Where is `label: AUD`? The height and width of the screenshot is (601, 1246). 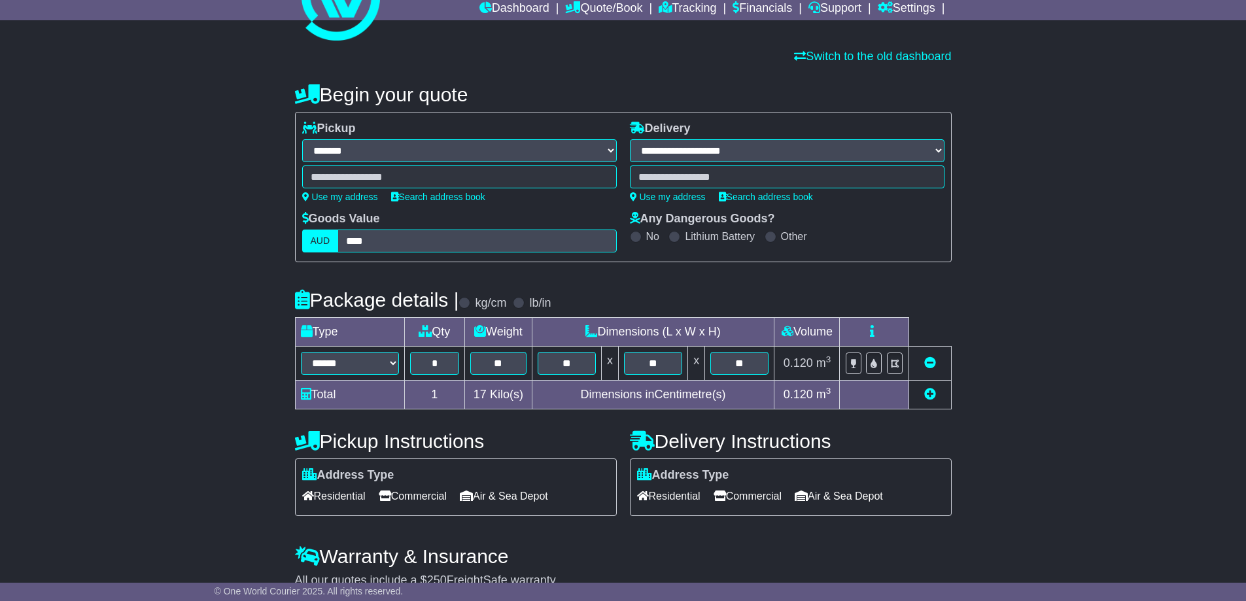
label: AUD is located at coordinates (320, 241).